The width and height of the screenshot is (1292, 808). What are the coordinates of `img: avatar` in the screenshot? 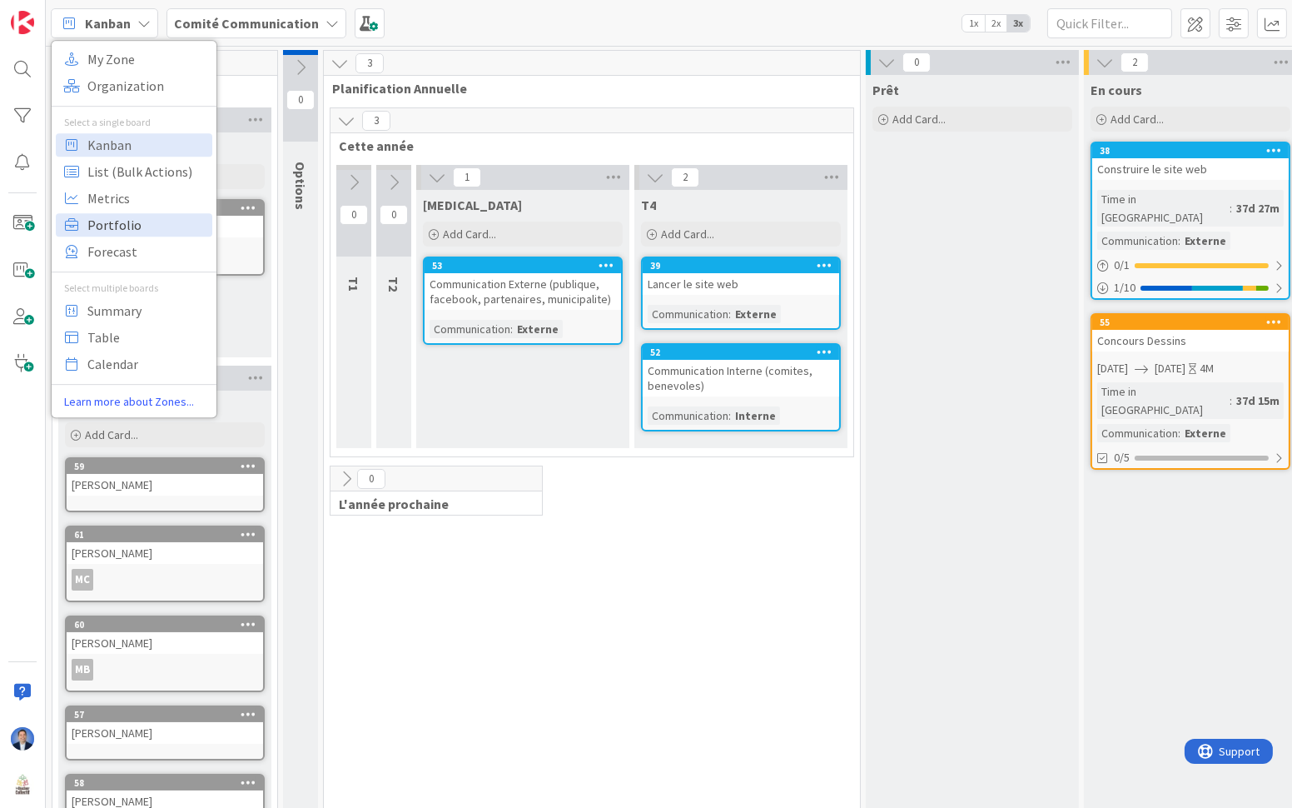 It's located at (22, 785).